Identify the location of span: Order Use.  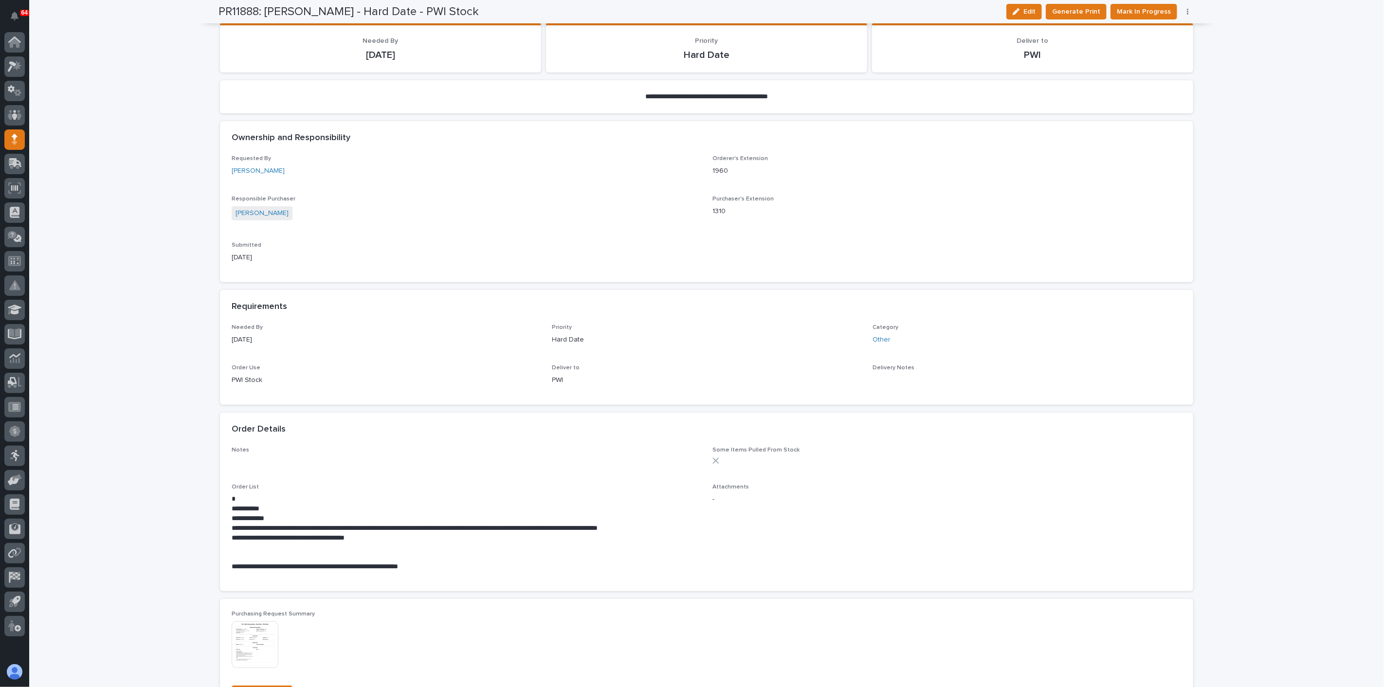
(246, 368).